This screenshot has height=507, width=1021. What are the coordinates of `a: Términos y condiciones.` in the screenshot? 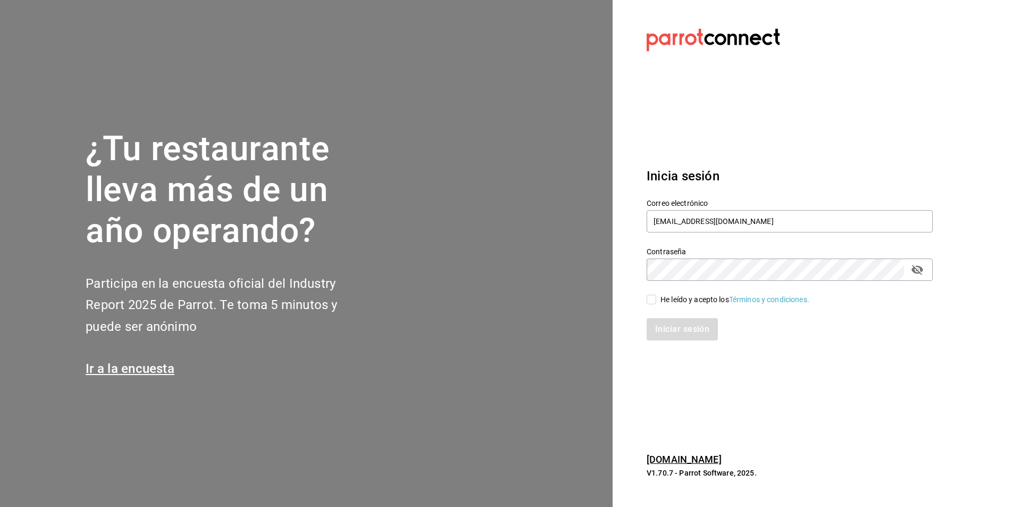 It's located at (769, 299).